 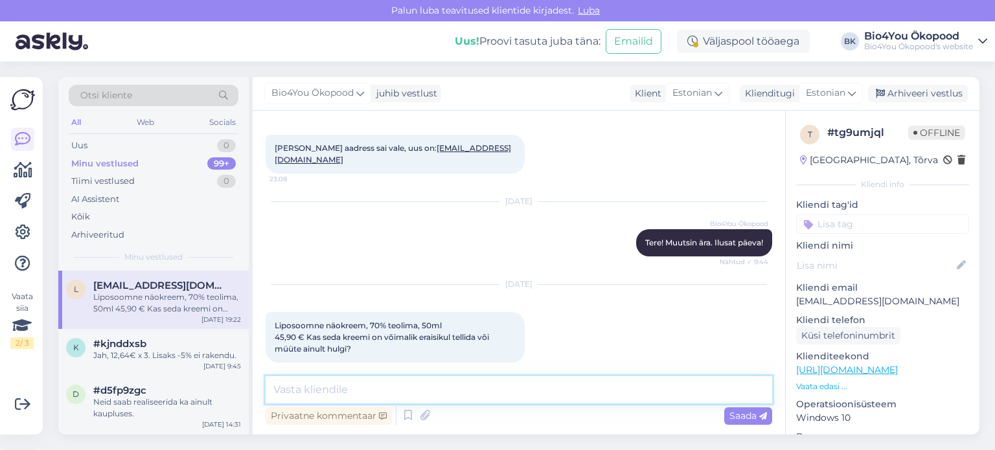 I want to click on p: Windows 10, so click(x=883, y=418).